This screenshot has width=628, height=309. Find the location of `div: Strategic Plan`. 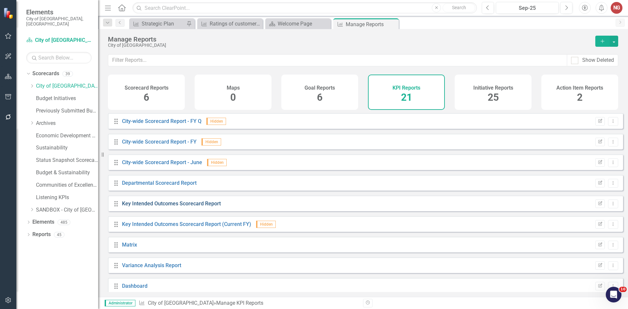

div: Strategic Plan is located at coordinates (163, 24).